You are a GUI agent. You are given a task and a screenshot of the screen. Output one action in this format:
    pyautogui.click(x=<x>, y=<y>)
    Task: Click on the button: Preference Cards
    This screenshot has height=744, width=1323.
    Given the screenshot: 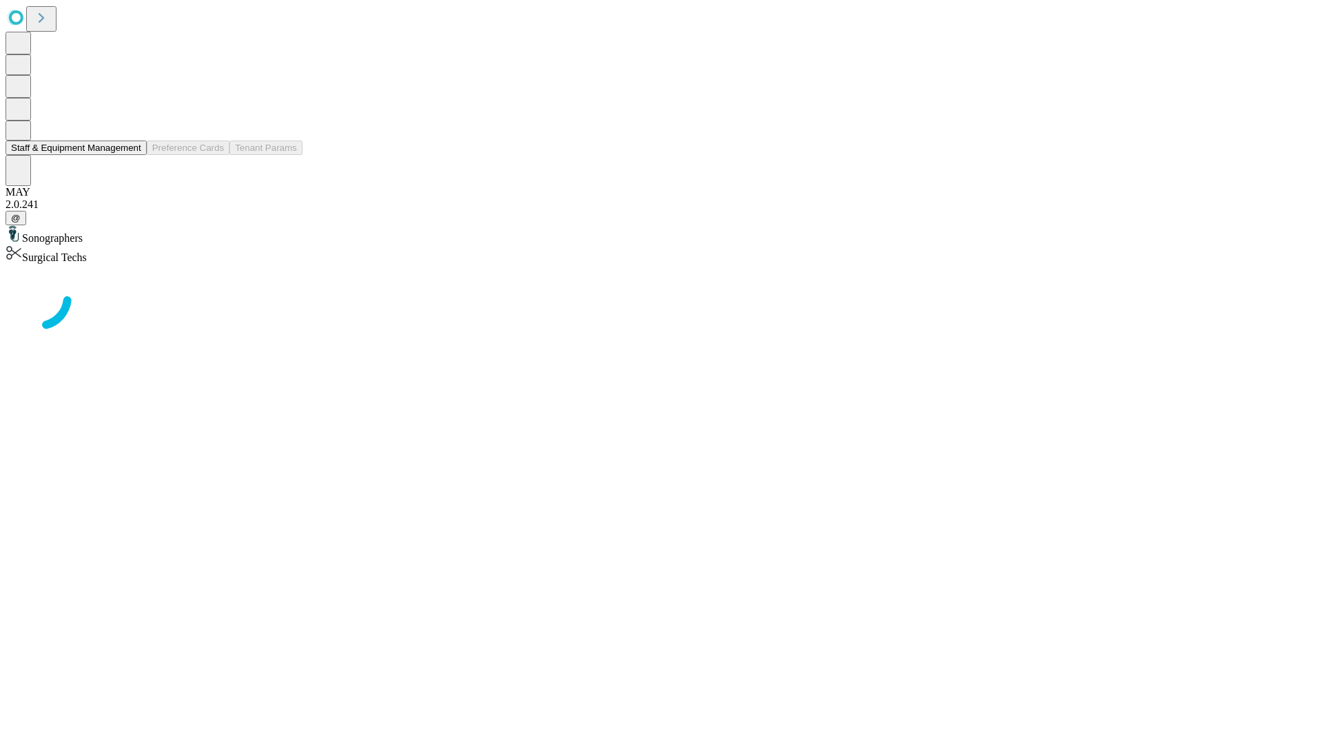 What is the action you would take?
    pyautogui.click(x=188, y=147)
    